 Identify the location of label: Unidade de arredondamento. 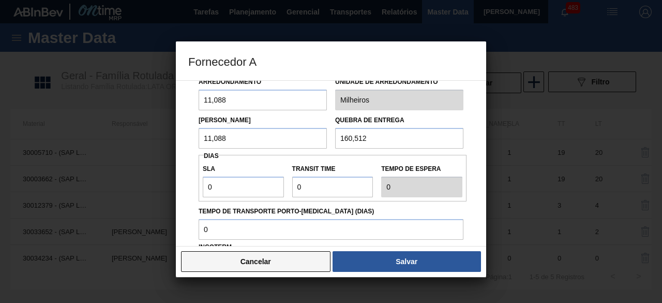
(399, 82).